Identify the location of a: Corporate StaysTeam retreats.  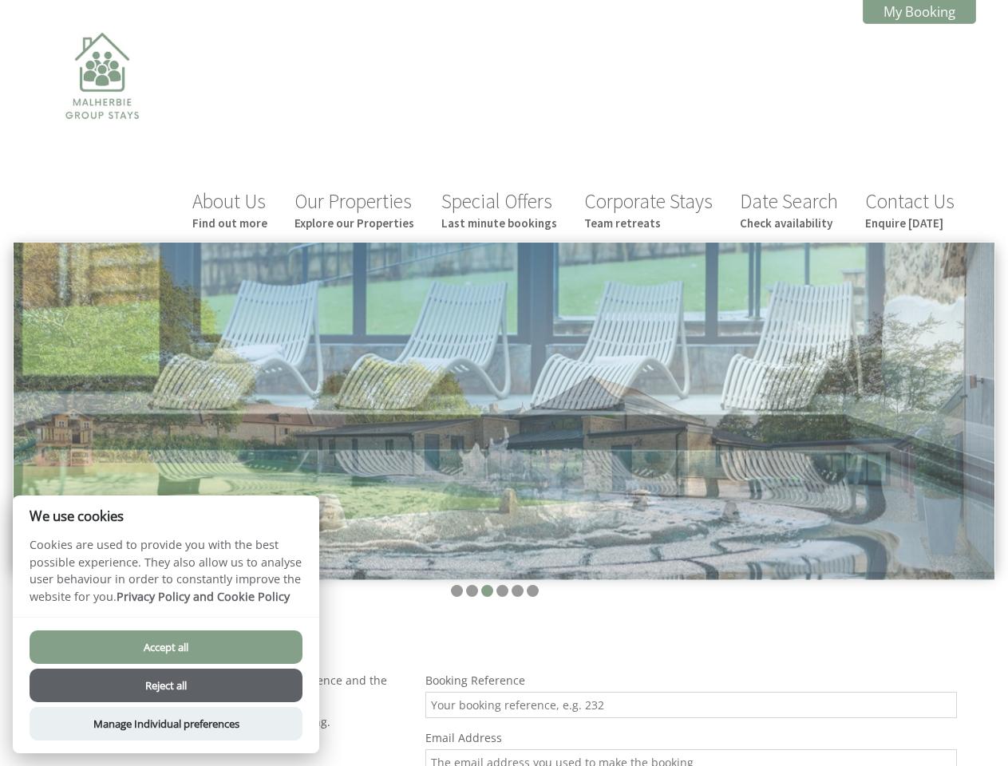
(648, 209).